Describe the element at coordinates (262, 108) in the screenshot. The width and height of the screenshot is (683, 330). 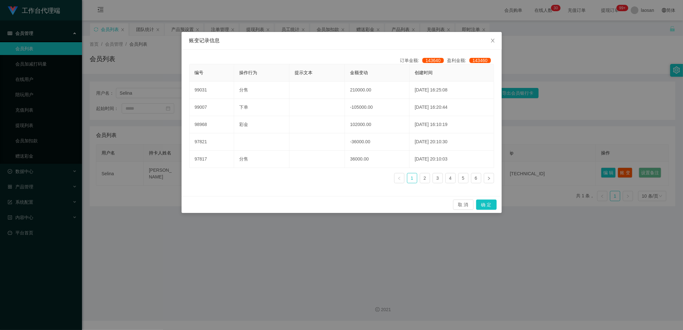
I see `td: 下单` at that location.